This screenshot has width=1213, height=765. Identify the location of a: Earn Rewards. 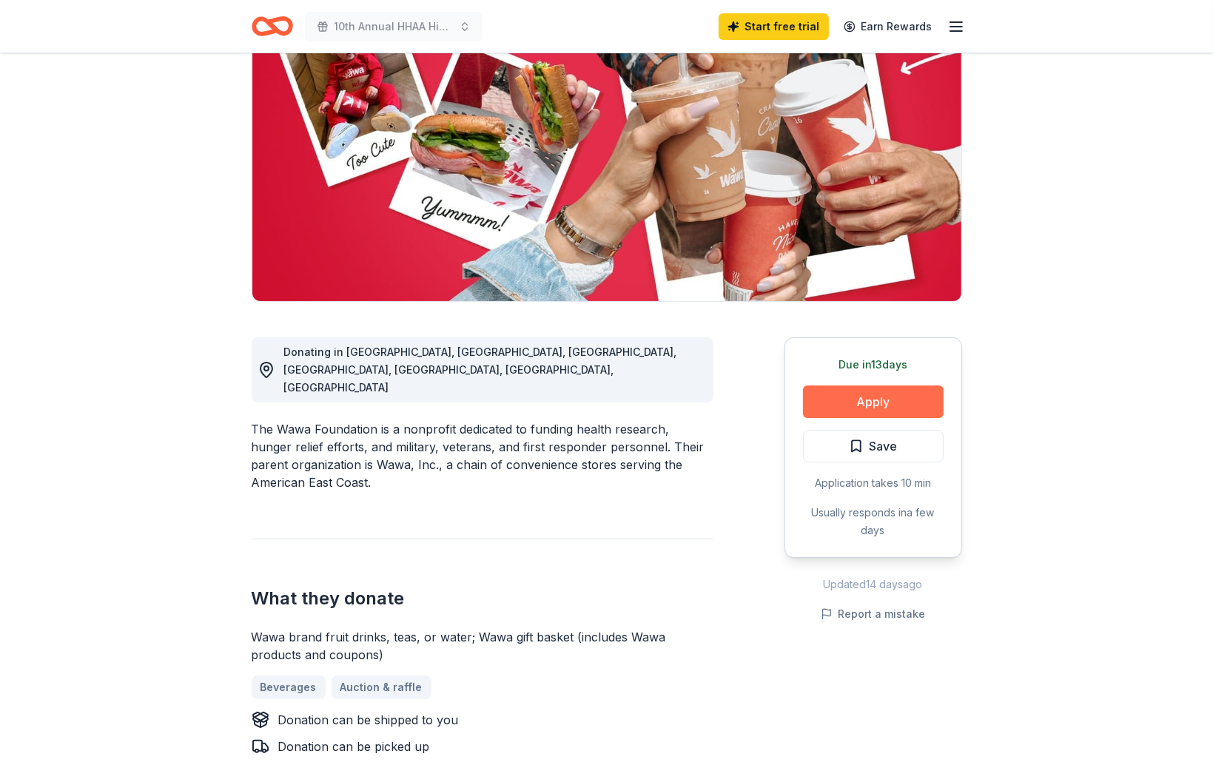
(888, 27).